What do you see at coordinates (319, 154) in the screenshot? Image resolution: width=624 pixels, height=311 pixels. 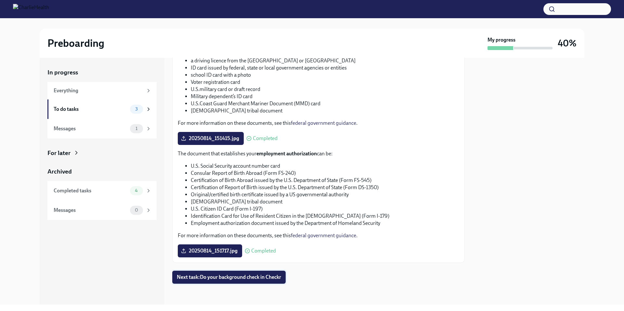 I see `p: The document that establishes your can be:` at bounding box center [319, 154].